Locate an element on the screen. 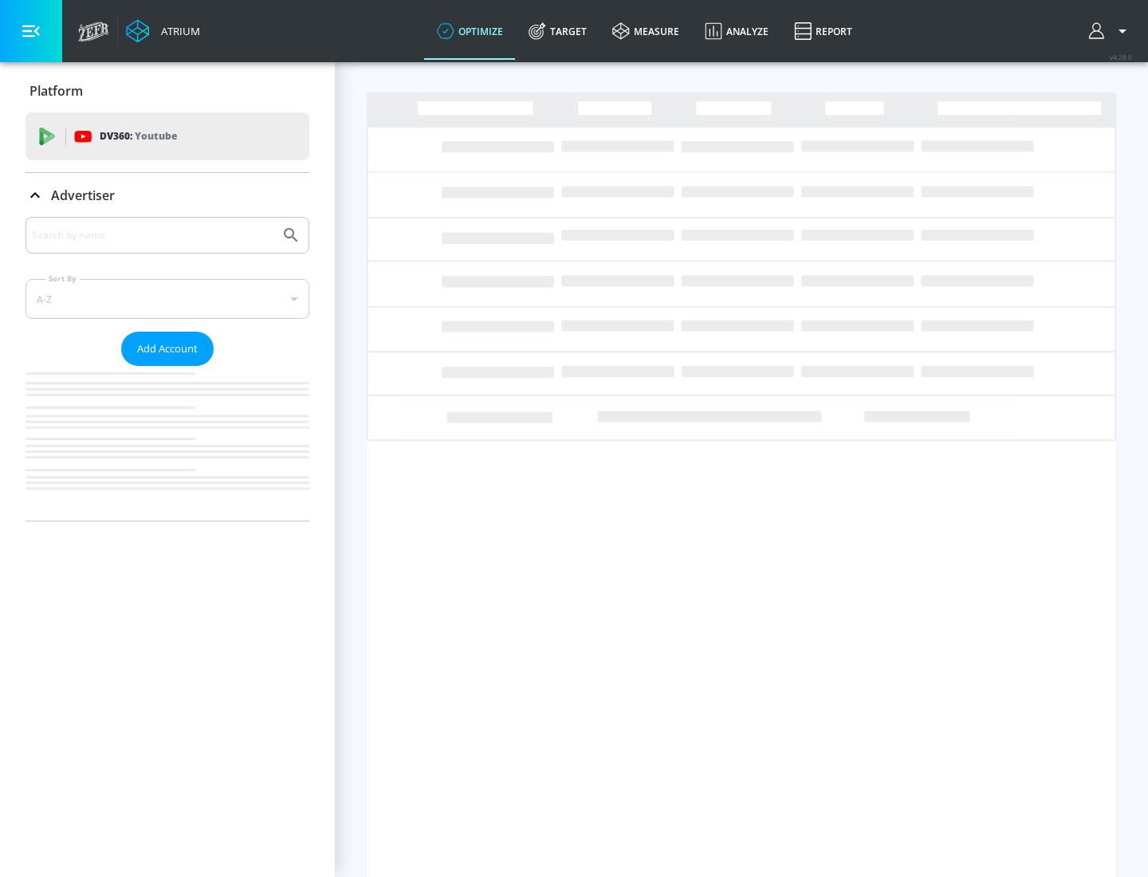 The width and height of the screenshot is (1148, 877). div: A-Z is located at coordinates (167, 299).